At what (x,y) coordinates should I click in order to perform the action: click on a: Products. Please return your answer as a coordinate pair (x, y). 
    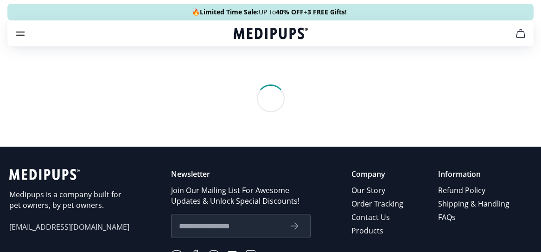
    Looking at the image, I should click on (378, 230).